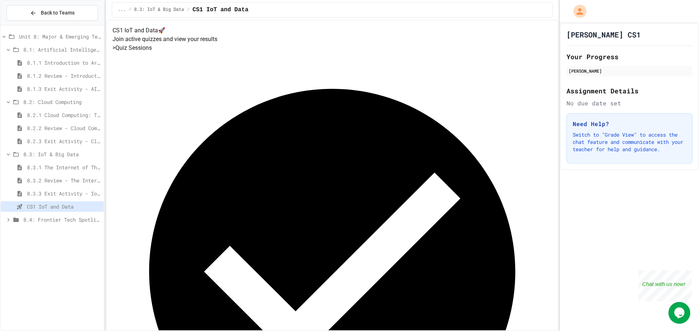 Image resolution: width=699 pixels, height=331 pixels. Describe the element at coordinates (577, 11) in the screenshot. I see `div: My Account` at that location.